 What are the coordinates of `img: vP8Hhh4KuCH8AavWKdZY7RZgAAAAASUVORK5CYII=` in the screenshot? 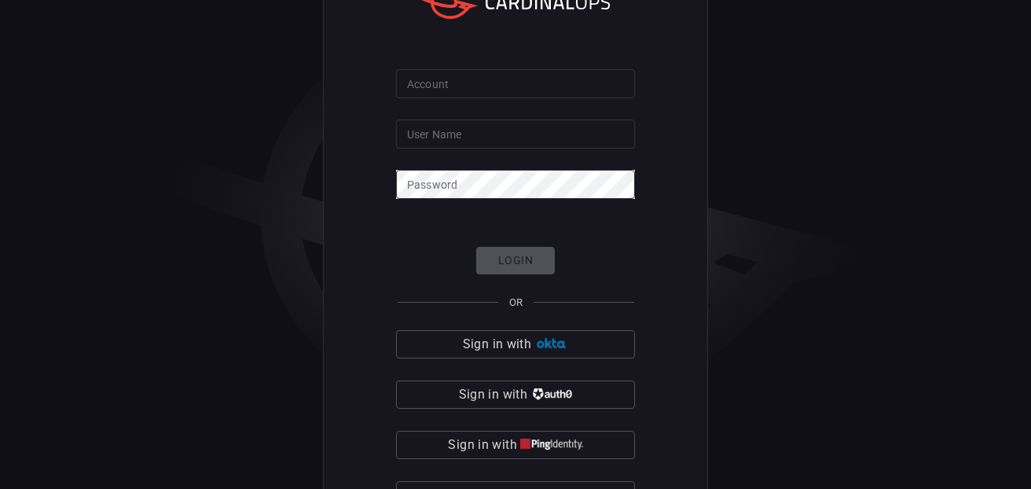 It's located at (551, 394).